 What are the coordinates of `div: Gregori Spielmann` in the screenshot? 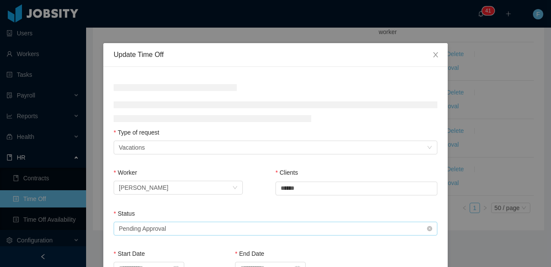 It's located at (143, 187).